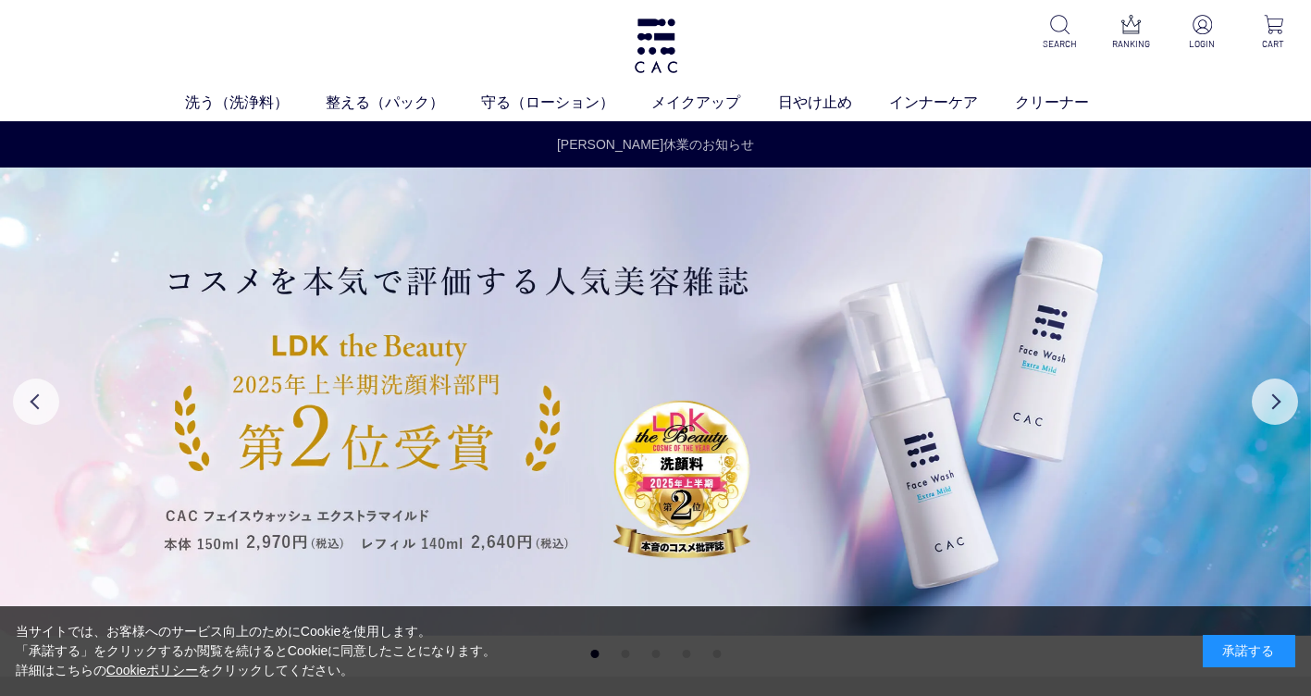  Describe the element at coordinates (656, 45) in the screenshot. I see `img: logo` at that location.